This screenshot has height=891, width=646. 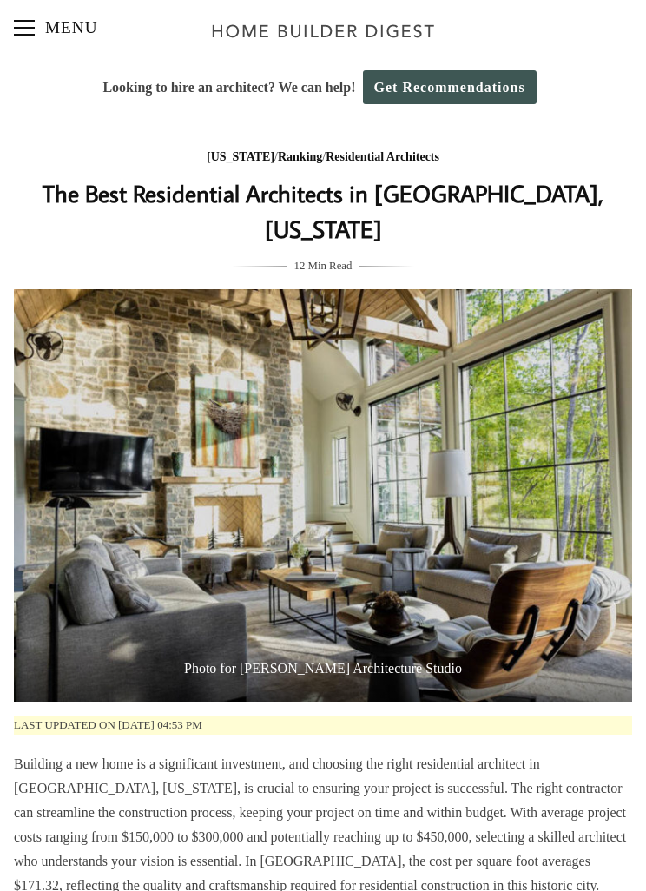 What do you see at coordinates (323, 30) in the screenshot?
I see `img: Home Builder Digest` at bounding box center [323, 30].